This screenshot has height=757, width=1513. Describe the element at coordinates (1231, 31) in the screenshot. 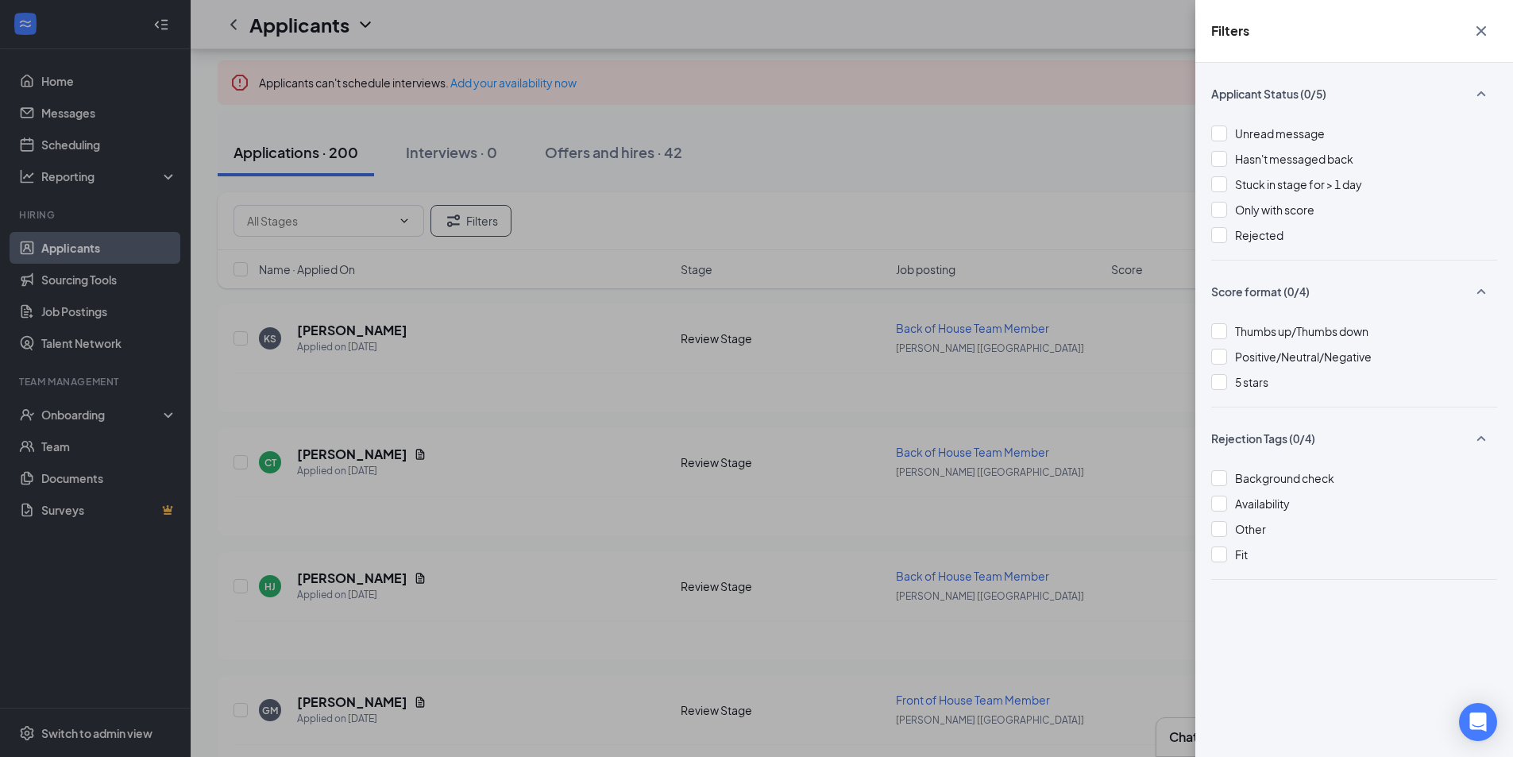

I see `h5: Filters` at that location.